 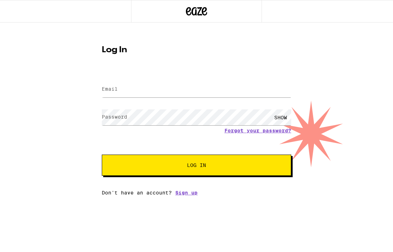 I want to click on label: Password, so click(x=115, y=117).